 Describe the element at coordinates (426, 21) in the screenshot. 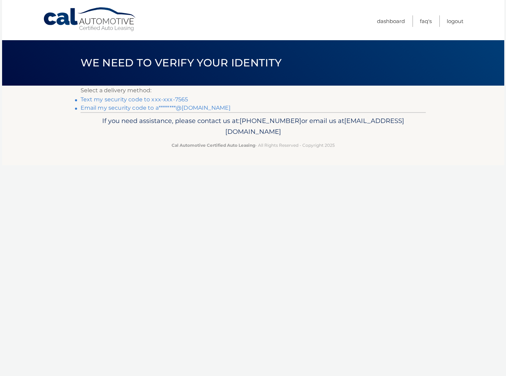

I see `a: FAQ's` at that location.